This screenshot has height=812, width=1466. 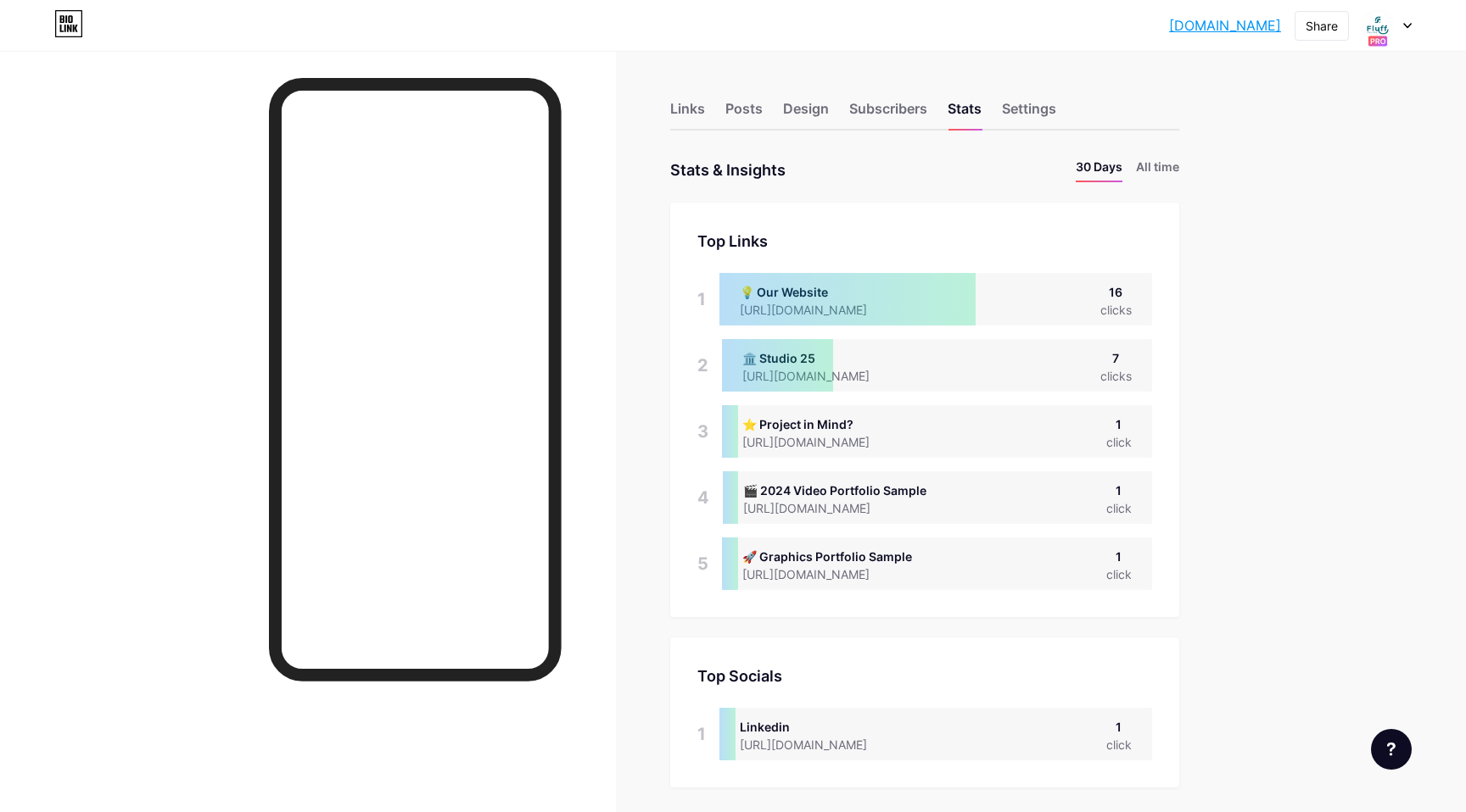 I want to click on li: 30 Days, so click(x=1099, y=169).